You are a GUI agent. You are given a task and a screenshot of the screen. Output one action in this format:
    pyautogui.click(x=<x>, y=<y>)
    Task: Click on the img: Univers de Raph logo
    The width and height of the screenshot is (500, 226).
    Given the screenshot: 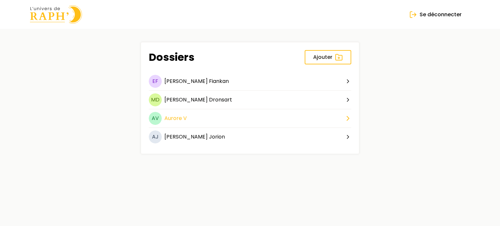 What is the action you would take?
    pyautogui.click(x=56, y=14)
    